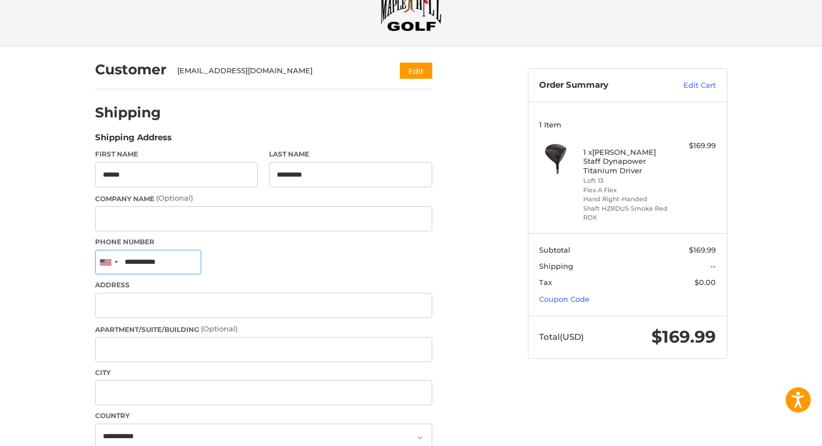  Describe the element at coordinates (263, 329) in the screenshot. I see `label: Apartment/Suite/Building` at that location.